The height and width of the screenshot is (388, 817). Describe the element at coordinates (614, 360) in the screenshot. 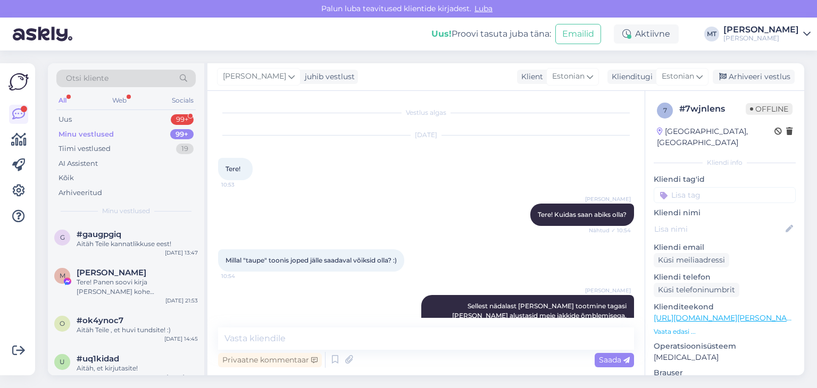

I see `span: Saada` at that location.